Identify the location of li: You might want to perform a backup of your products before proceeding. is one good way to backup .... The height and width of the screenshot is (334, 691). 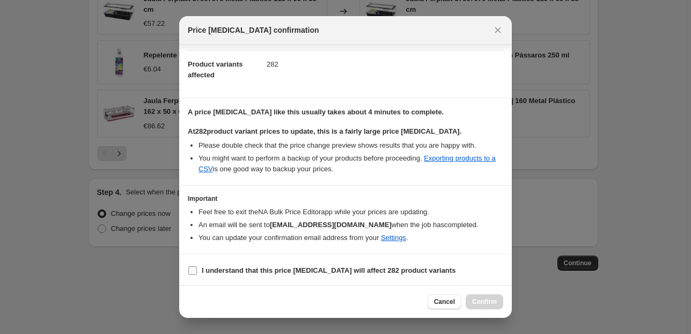
(351, 164).